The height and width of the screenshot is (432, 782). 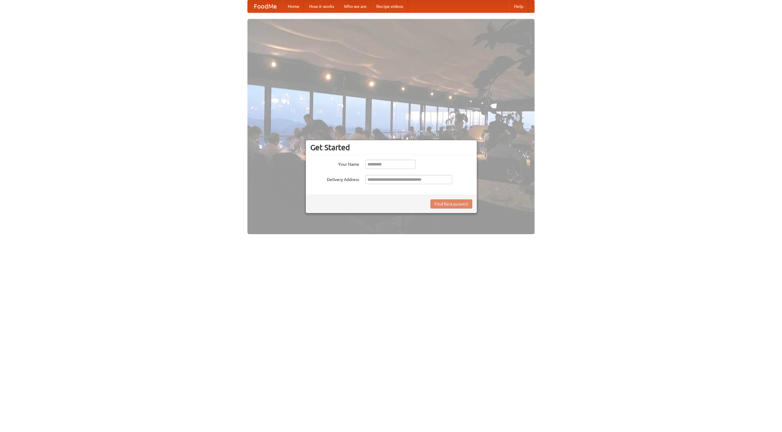 What do you see at coordinates (322, 6) in the screenshot?
I see `a: How it works` at bounding box center [322, 6].